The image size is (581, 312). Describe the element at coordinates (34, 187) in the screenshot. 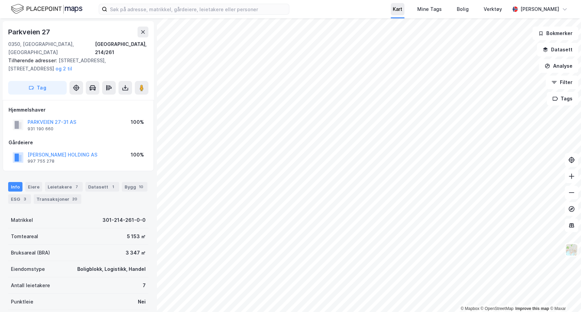

I see `div: Eiere` at that location.